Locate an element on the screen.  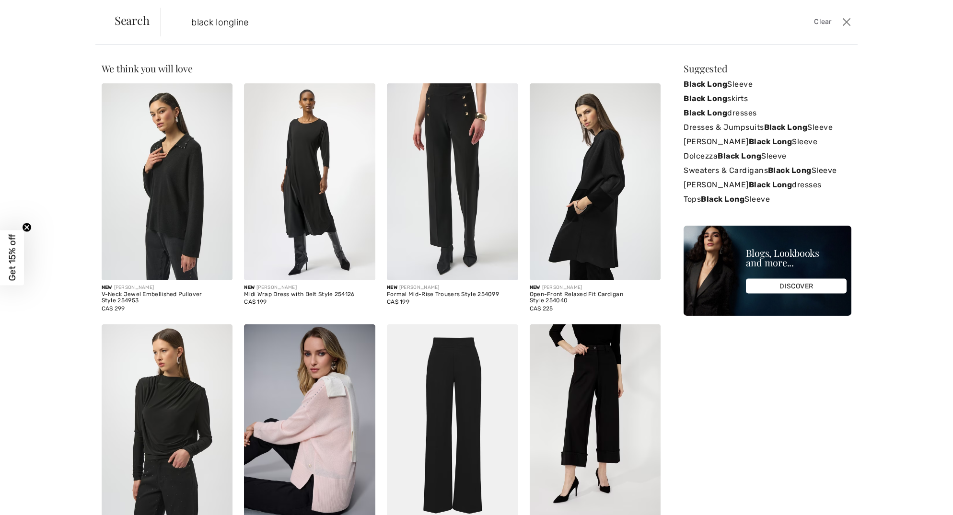
img: Blogs, Lookbooks and more... is located at coordinates (768, 271).